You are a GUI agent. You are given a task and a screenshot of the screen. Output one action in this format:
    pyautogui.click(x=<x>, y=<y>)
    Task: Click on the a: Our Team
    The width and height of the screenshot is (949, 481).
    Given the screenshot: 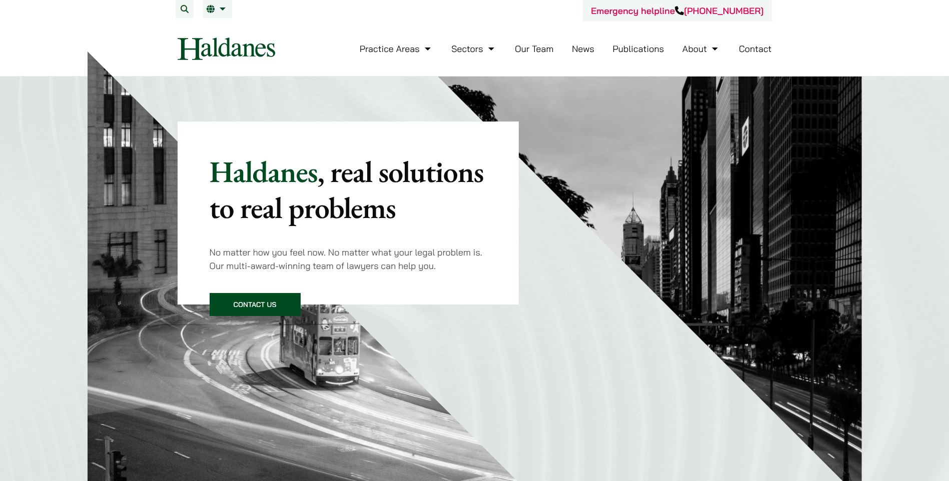 What is the action you would take?
    pyautogui.click(x=534, y=49)
    